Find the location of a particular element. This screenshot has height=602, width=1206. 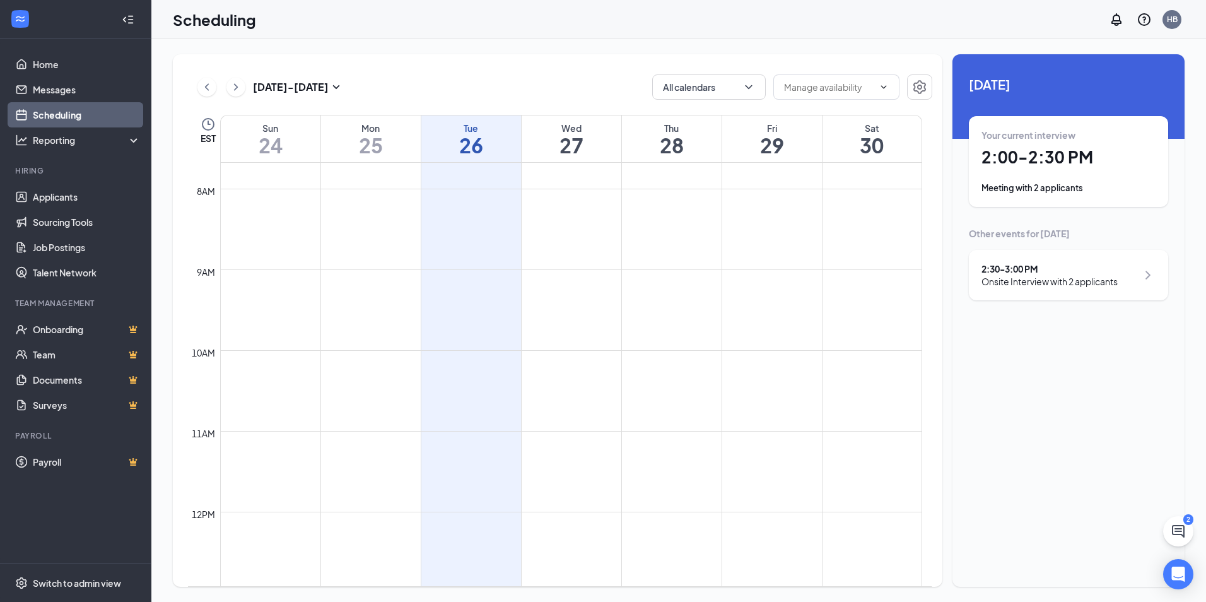

a: August 30, 2025 is located at coordinates (873, 139).